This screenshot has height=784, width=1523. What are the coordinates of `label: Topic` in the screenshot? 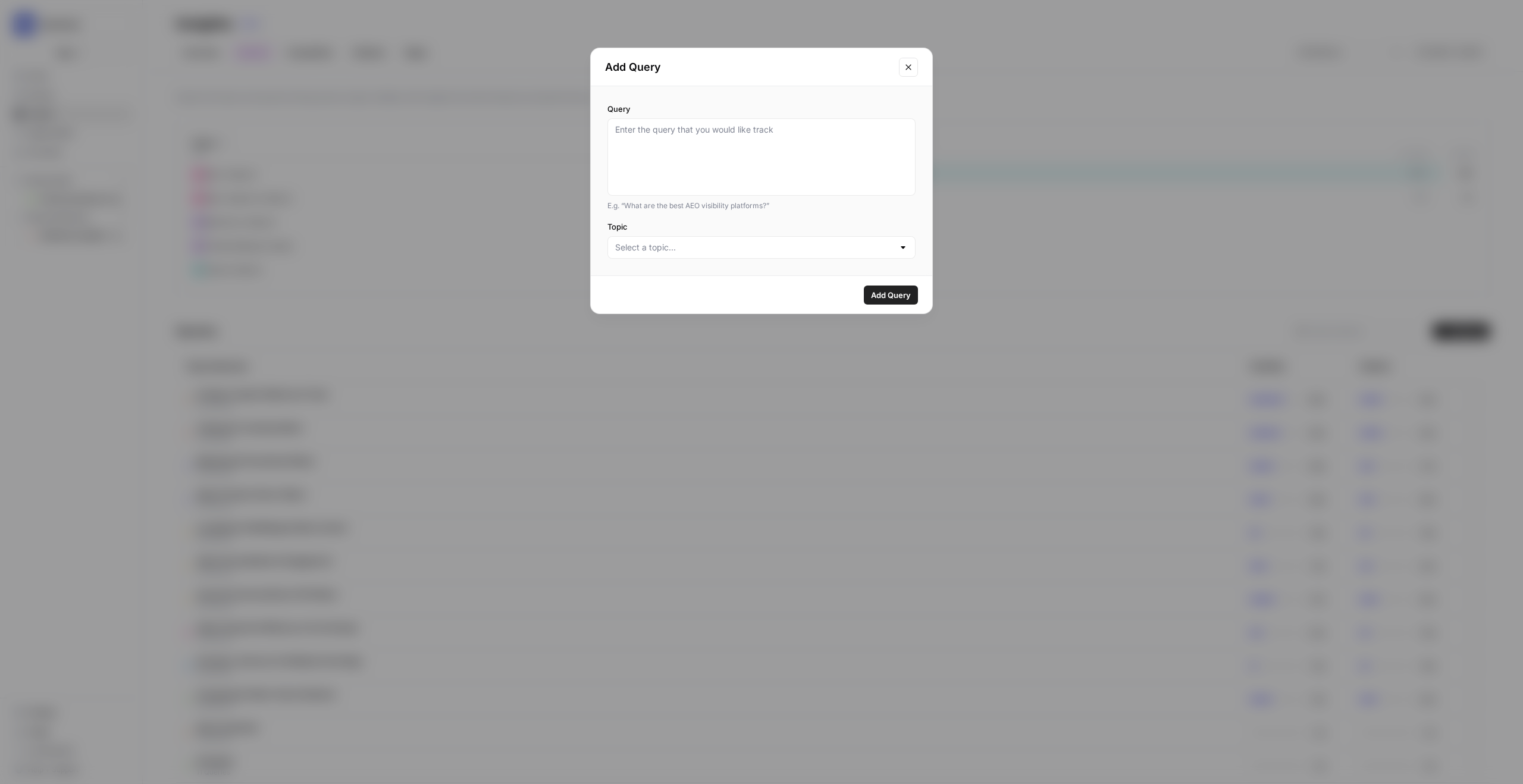 It's located at (762, 227).